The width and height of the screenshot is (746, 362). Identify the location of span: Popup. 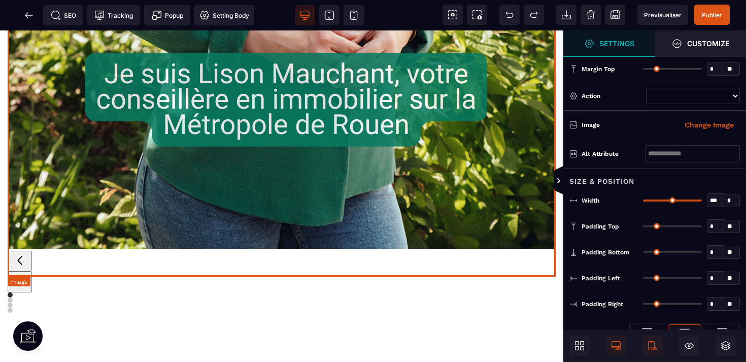
(168, 15).